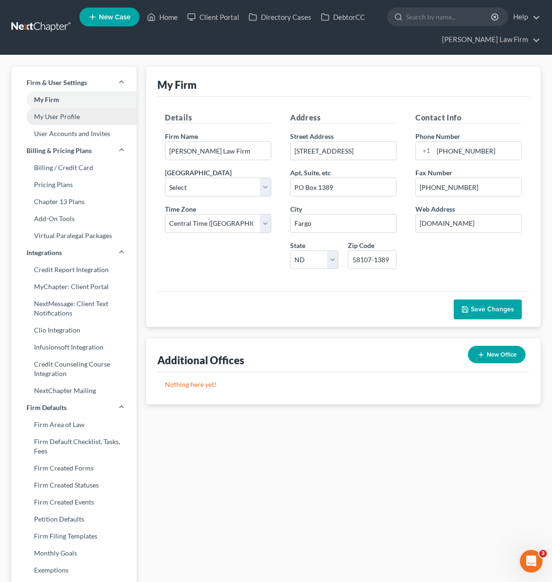 The image size is (552, 582). I want to click on span: Integrations, so click(44, 253).